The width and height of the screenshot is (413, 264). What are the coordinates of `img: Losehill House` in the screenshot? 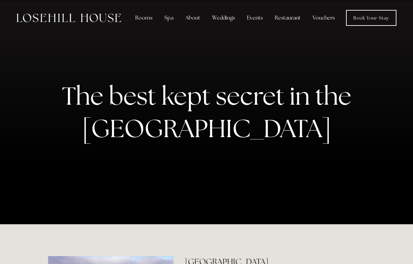 It's located at (69, 18).